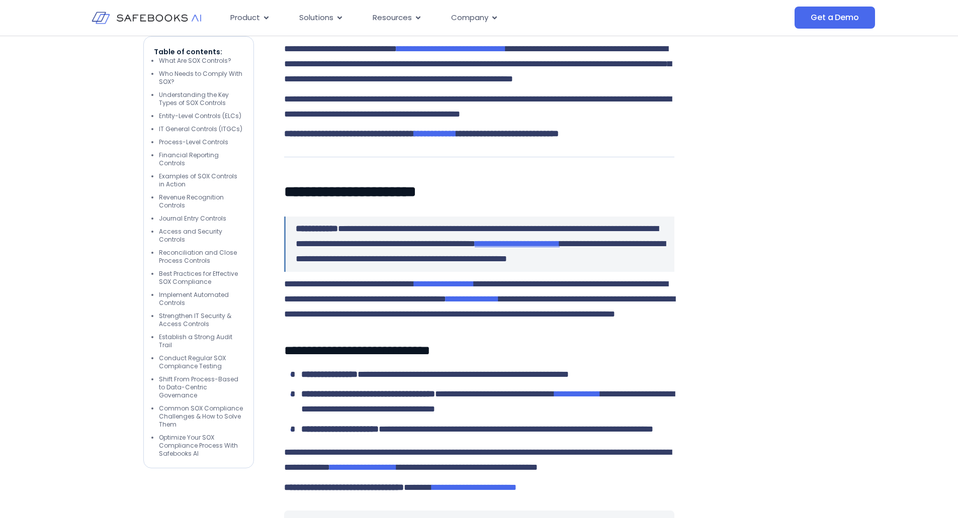 The image size is (958, 518). Describe the element at coordinates (834, 18) in the screenshot. I see `a: Get a Demo` at that location.